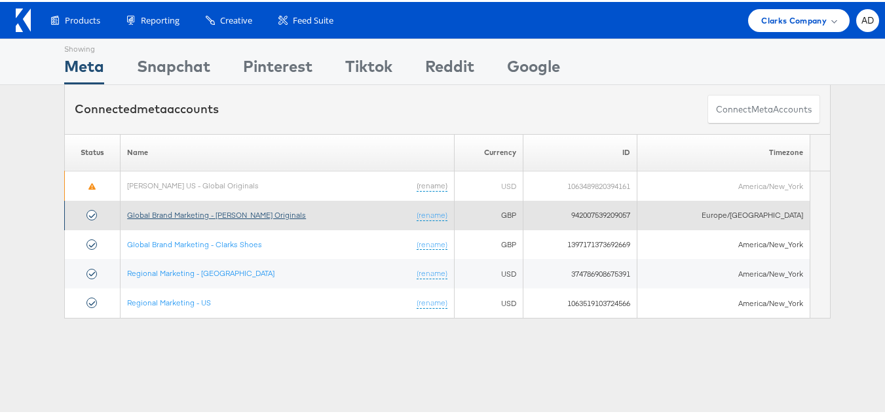 The width and height of the screenshot is (885, 414). I want to click on a: Global Brand Marketing - Clarks Shoes, so click(194, 242).